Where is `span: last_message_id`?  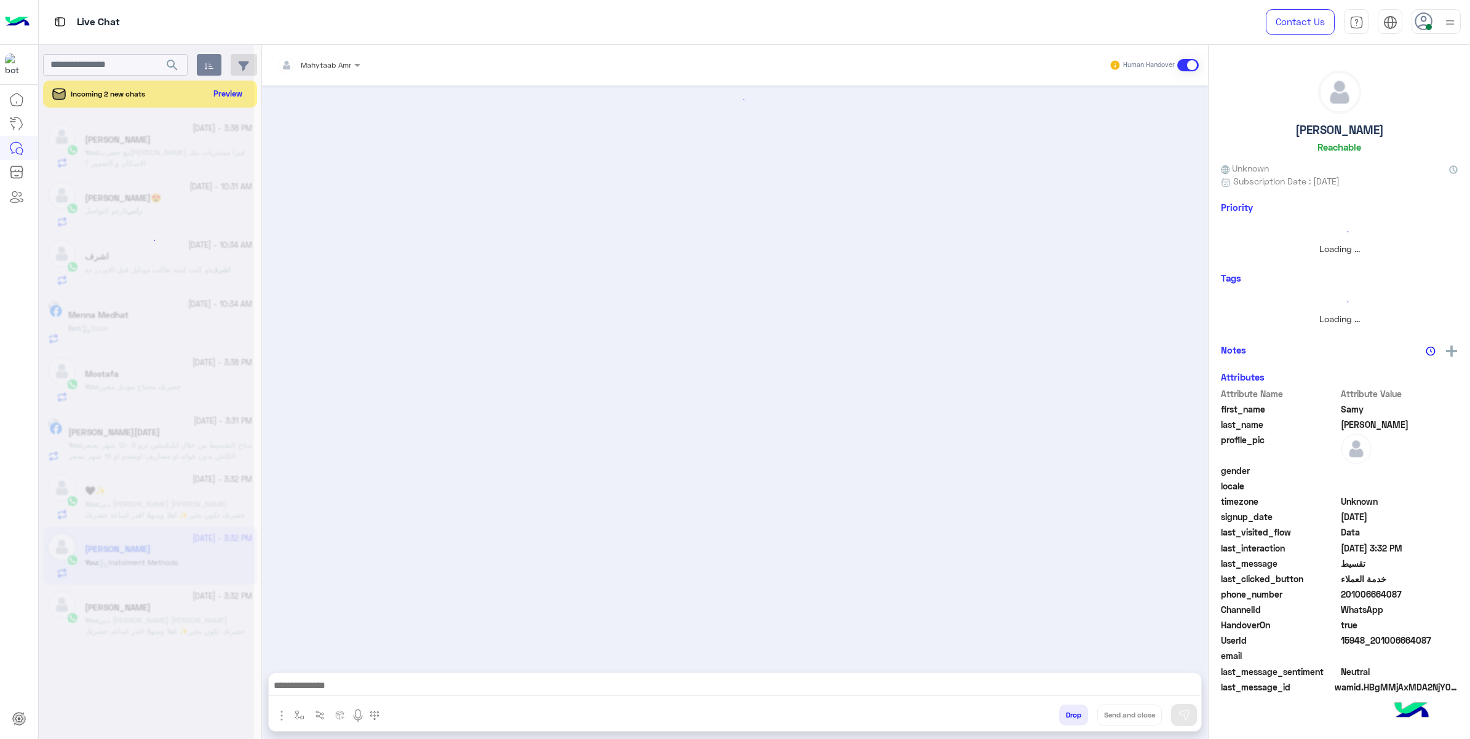
span: last_message_id is located at coordinates (1276, 687).